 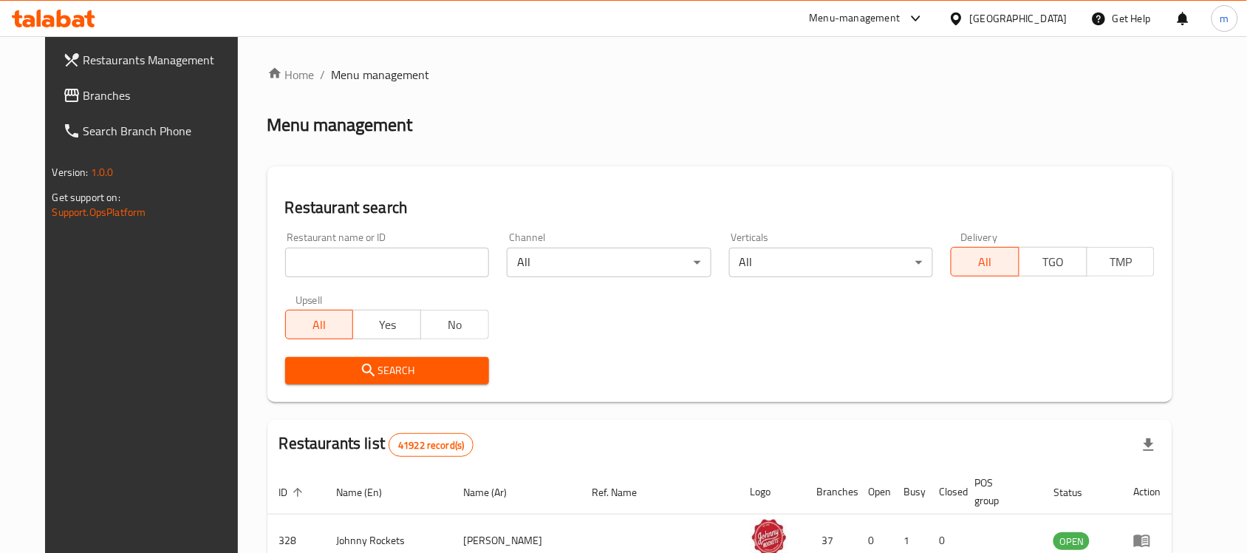 I want to click on span: Get support on:, so click(x=86, y=197).